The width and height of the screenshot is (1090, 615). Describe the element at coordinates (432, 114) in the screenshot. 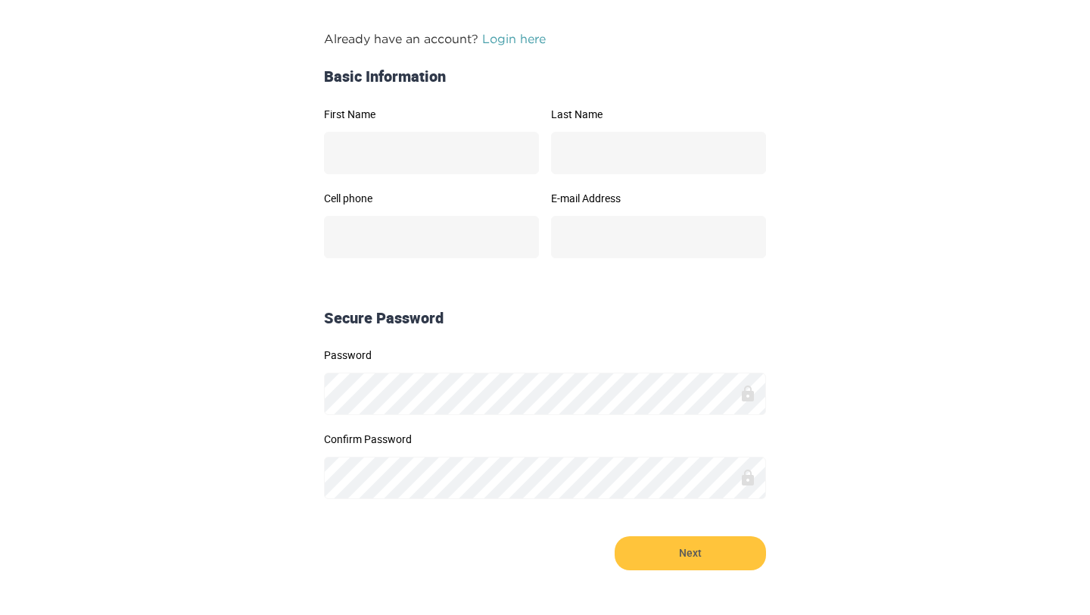

I see `label: First Name` at that location.